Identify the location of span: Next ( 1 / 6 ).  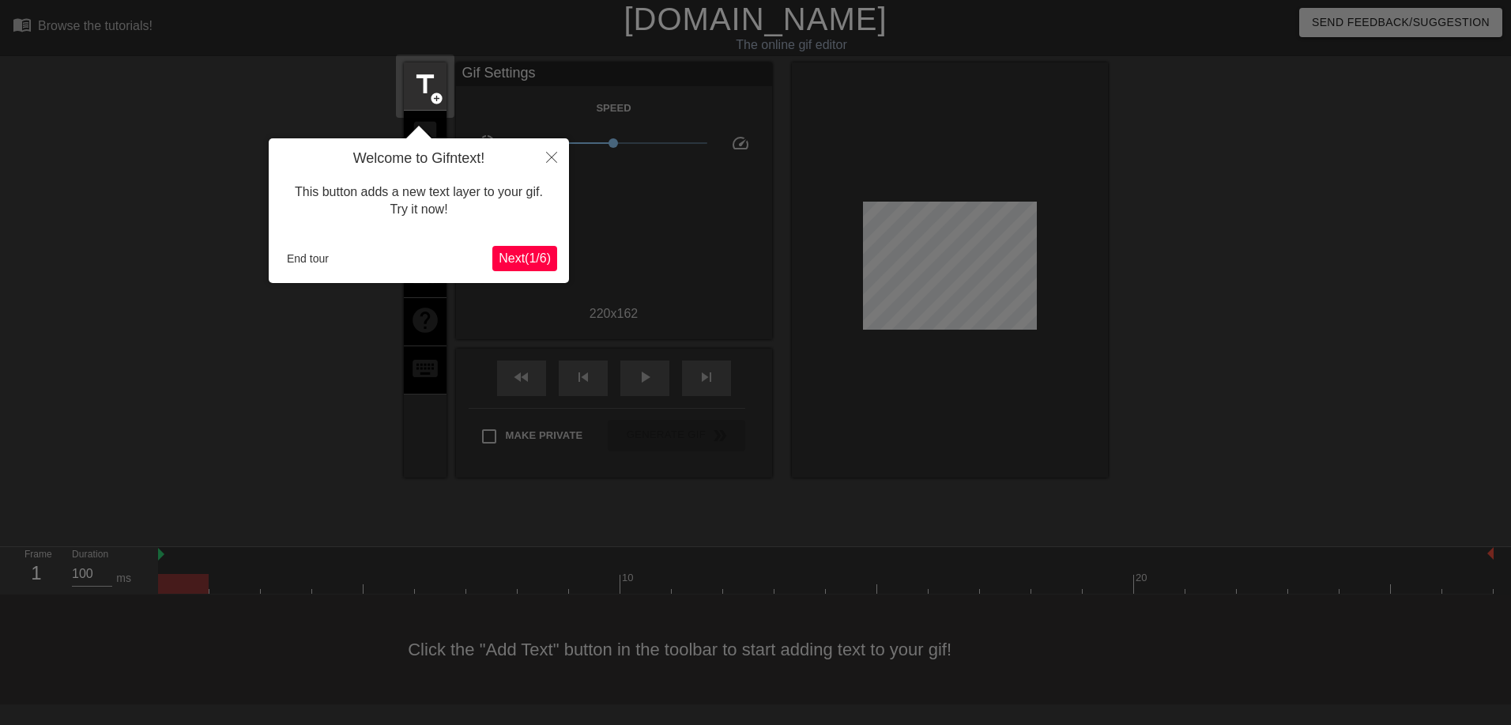
(525, 258).